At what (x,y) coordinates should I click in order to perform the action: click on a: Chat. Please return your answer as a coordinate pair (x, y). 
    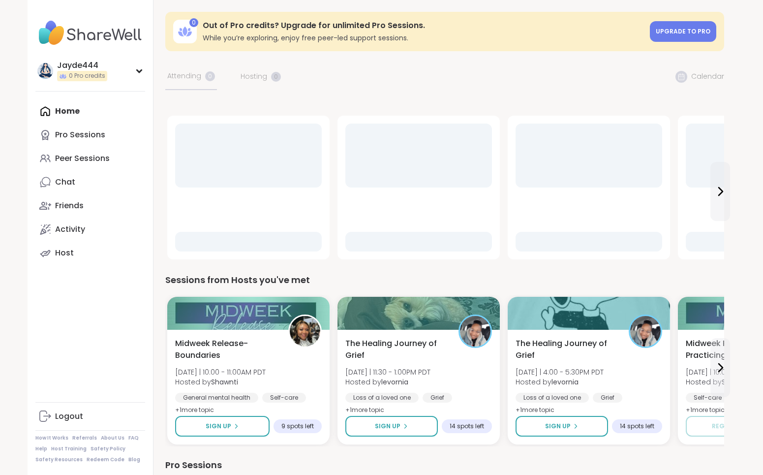
    Looking at the image, I should click on (90, 182).